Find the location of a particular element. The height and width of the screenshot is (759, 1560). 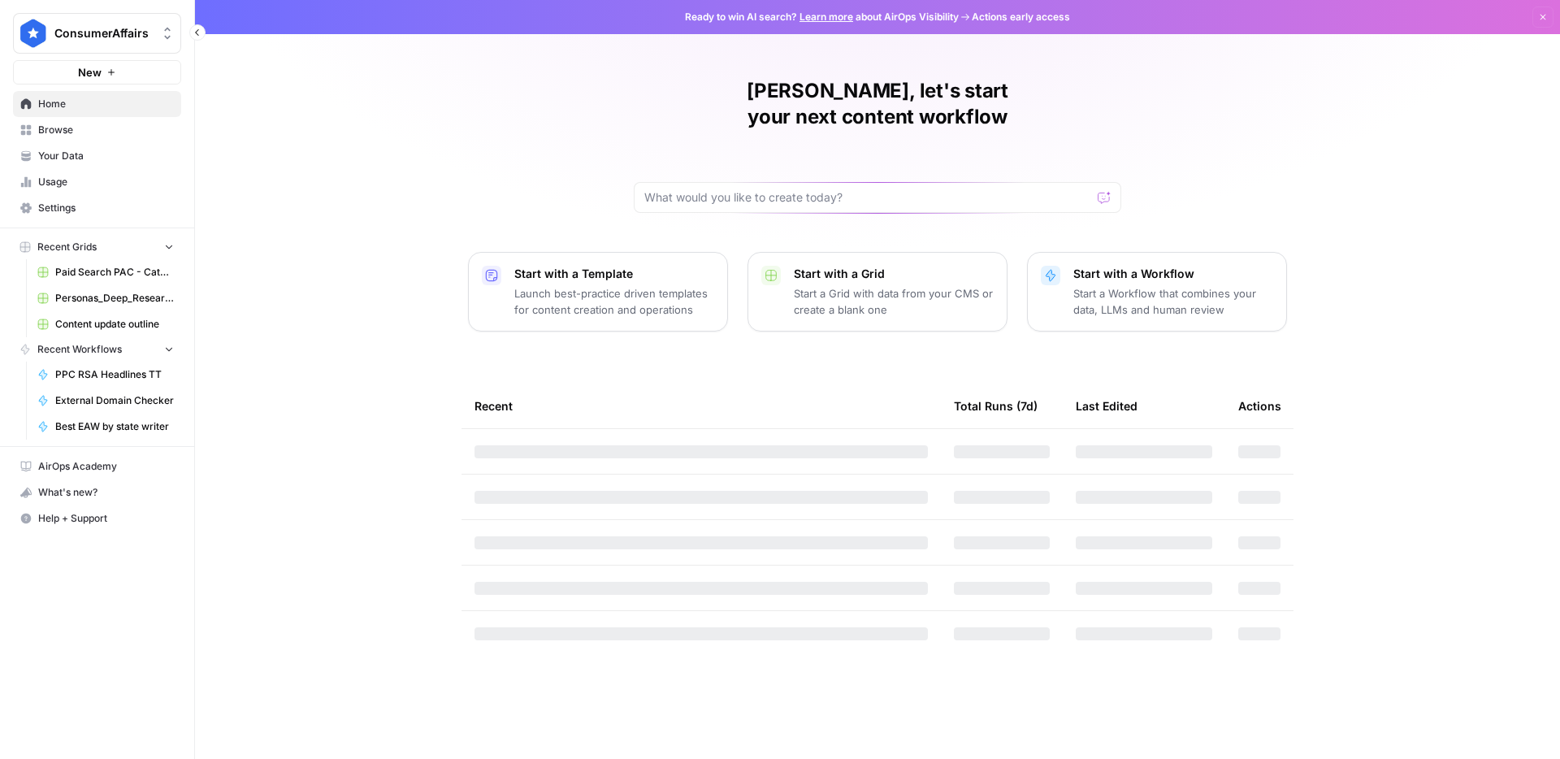

p: Launch best-practice driven templates for content creation and operations is located at coordinates (614, 302).